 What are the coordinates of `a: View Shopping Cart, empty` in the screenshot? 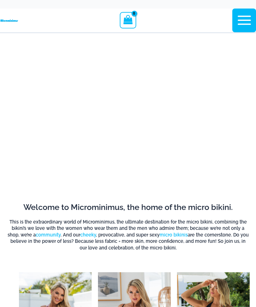 It's located at (128, 20).